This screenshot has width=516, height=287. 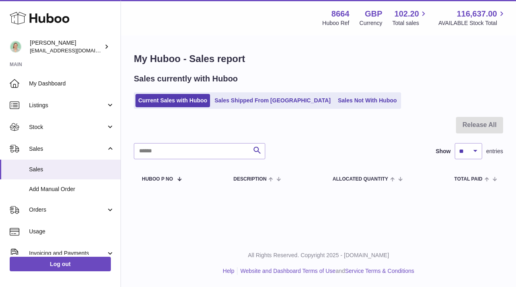 What do you see at coordinates (319, 59) in the screenshot?
I see `h1: My Huboo - Sales report` at bounding box center [319, 59].